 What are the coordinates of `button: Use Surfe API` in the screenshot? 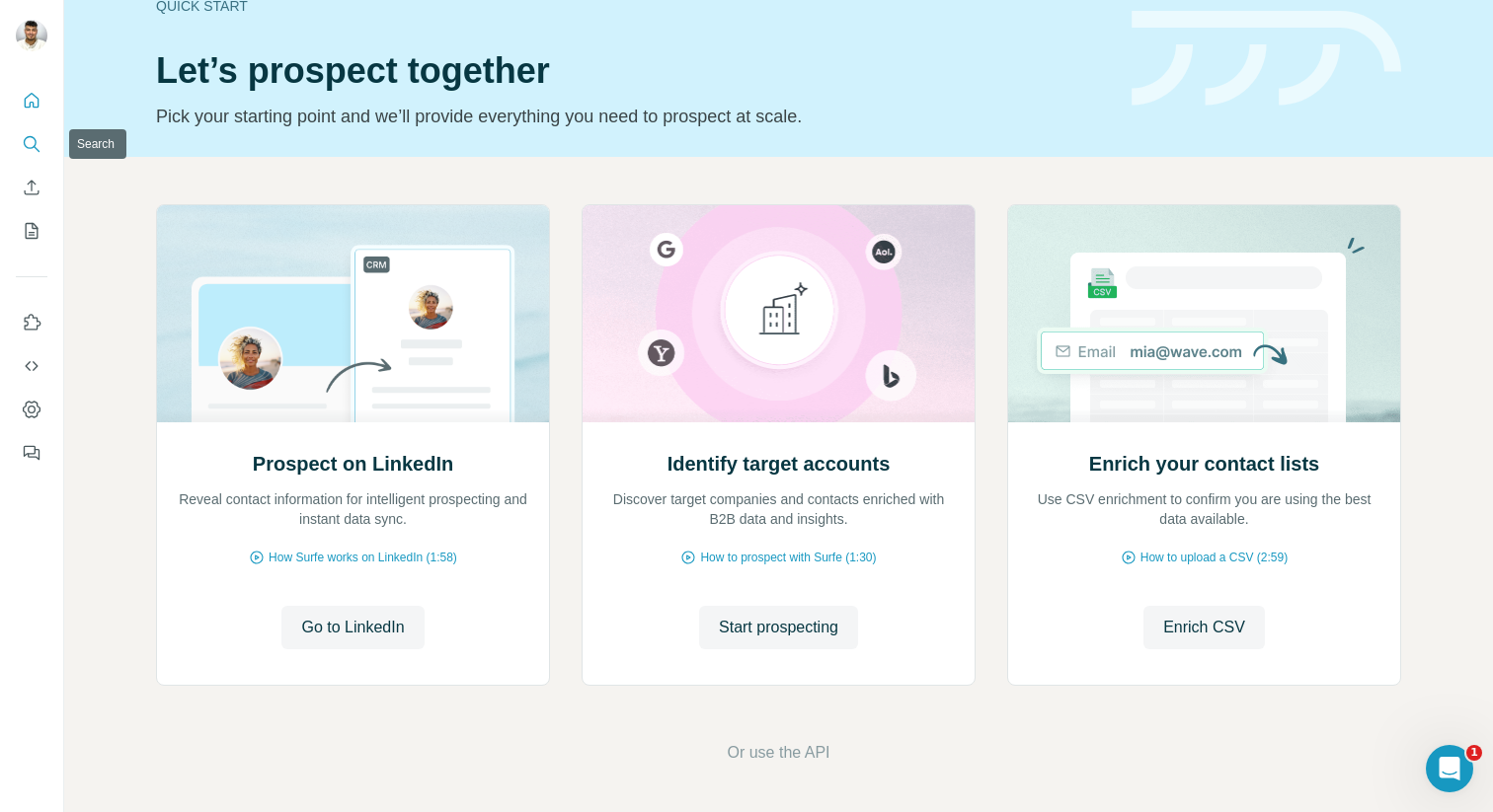 It's located at (32, 367).